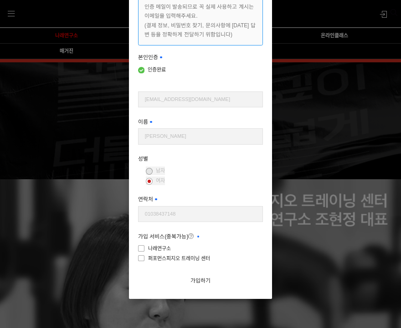 The width and height of the screenshot is (401, 328). Describe the element at coordinates (200, 57) in the screenshot. I see `h5: 본인인증` at that location.